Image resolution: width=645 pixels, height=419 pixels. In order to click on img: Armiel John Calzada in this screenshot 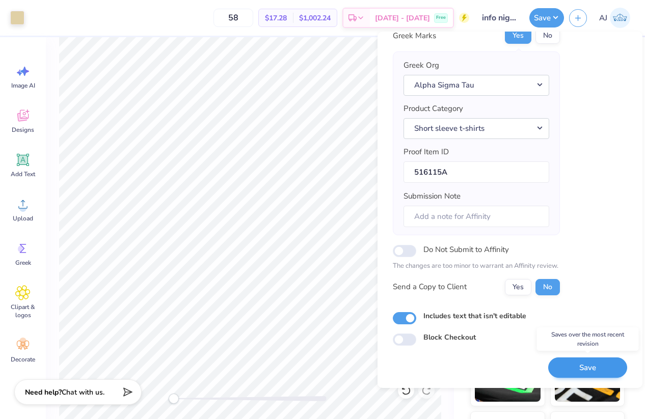, I will do `click(620, 18)`.